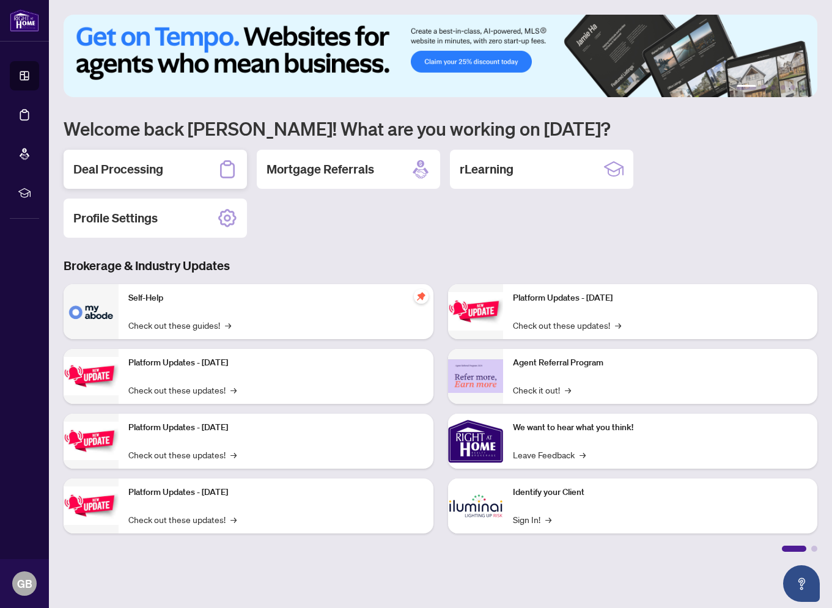 The image size is (832, 608). What do you see at coordinates (118, 169) in the screenshot?
I see `h2: Deal Processing` at bounding box center [118, 169].